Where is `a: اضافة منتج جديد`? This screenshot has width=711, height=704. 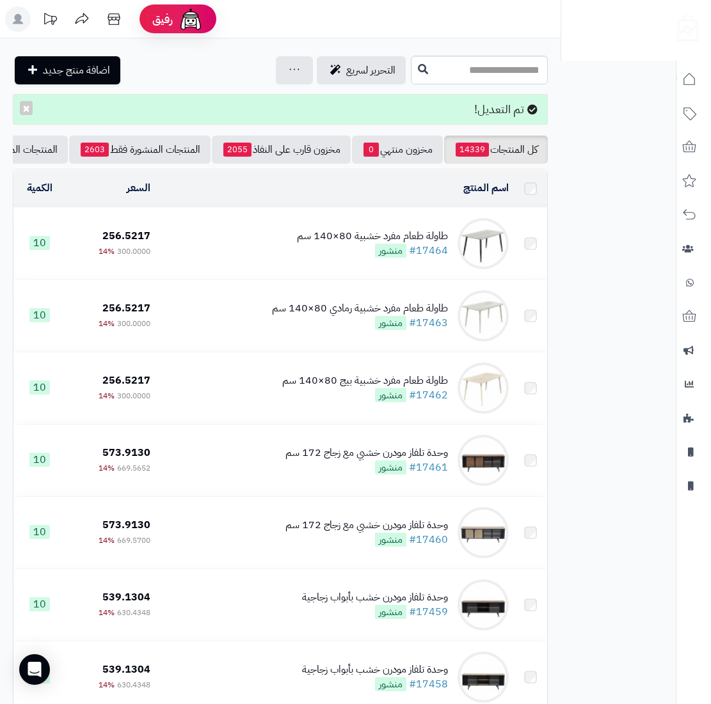
a: اضافة منتج جديد is located at coordinates (67, 70).